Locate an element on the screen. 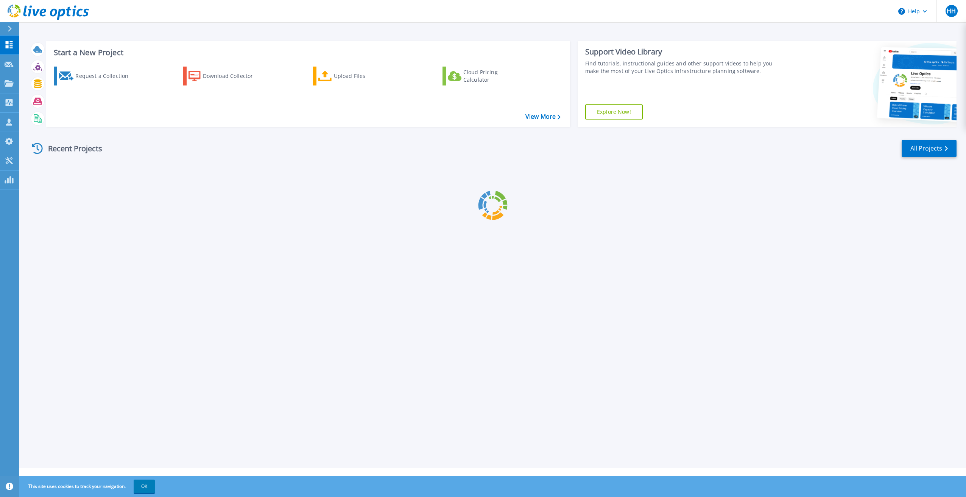  div: Recent Projects is located at coordinates (71, 148).